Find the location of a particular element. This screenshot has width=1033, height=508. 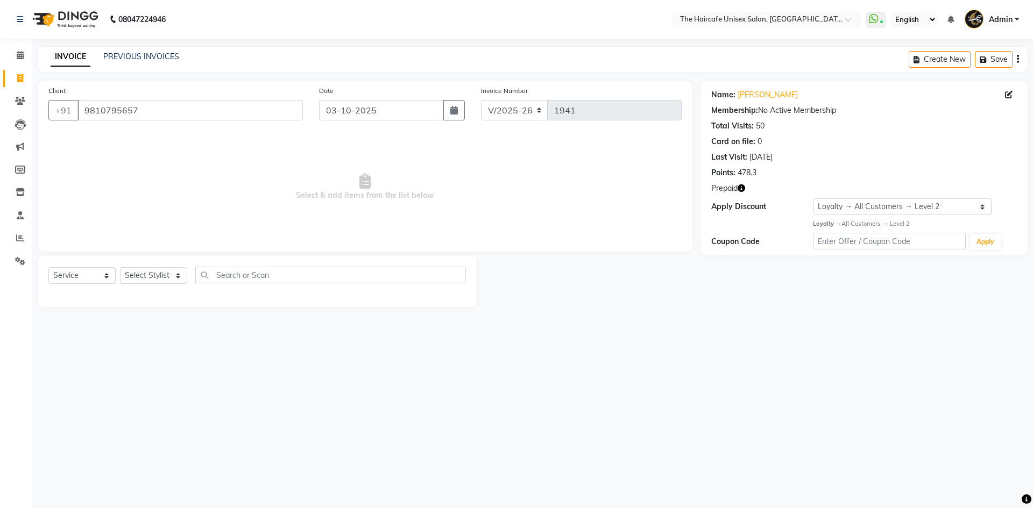

a: PREVIOUS INVOICES is located at coordinates (141, 56).